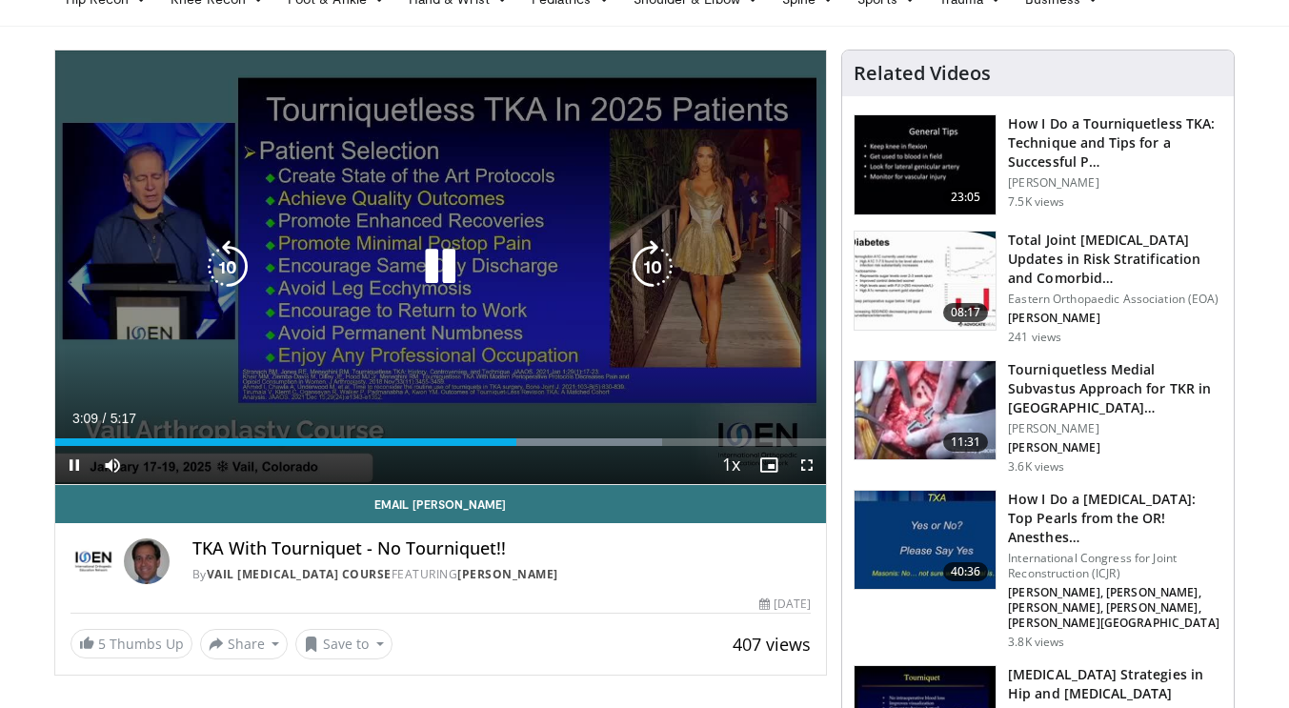 Image resolution: width=1289 pixels, height=708 pixels. I want to click on button: Enable picture-in-picture mode, so click(769, 465).